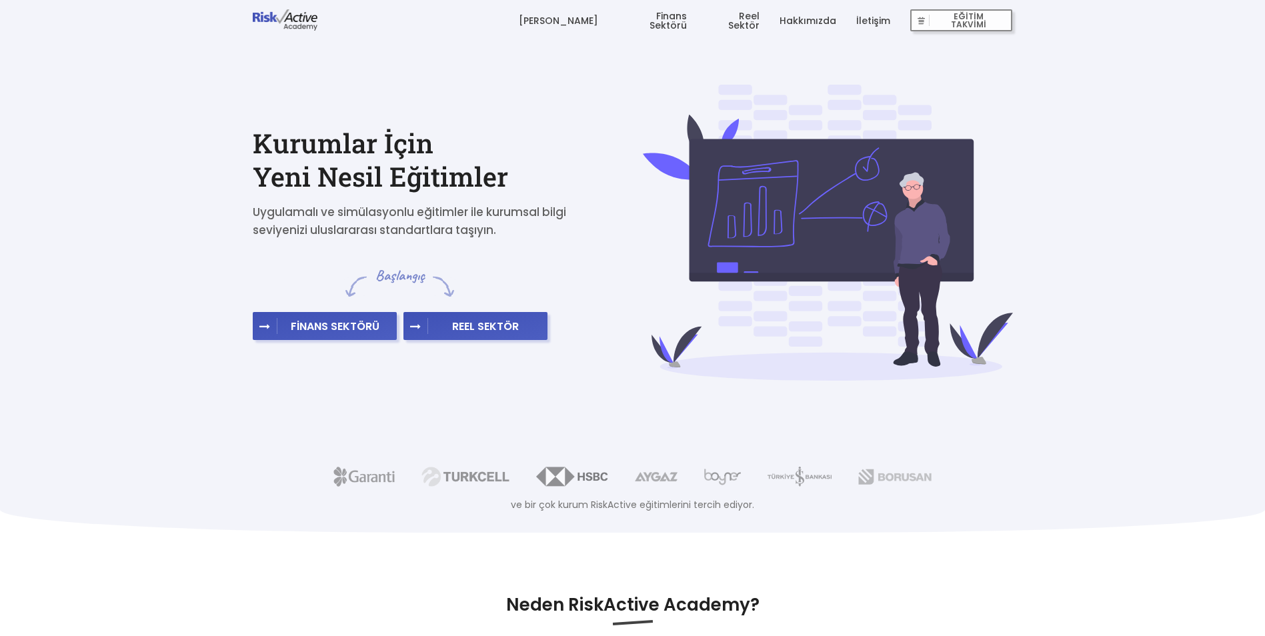  Describe the element at coordinates (799, 477) in the screenshot. I see `img: isbank.png` at that location.